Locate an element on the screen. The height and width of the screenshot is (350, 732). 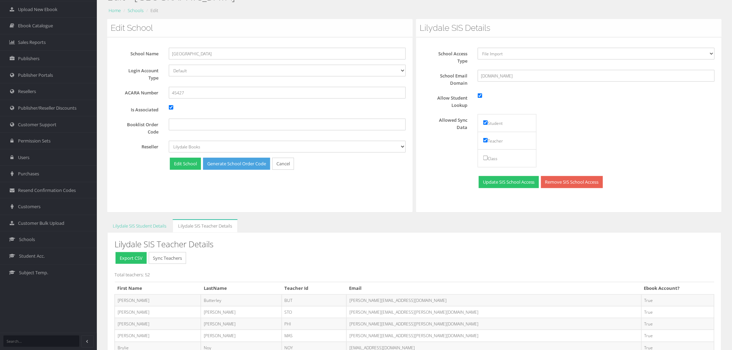
h3: Edit School is located at coordinates (260, 28).